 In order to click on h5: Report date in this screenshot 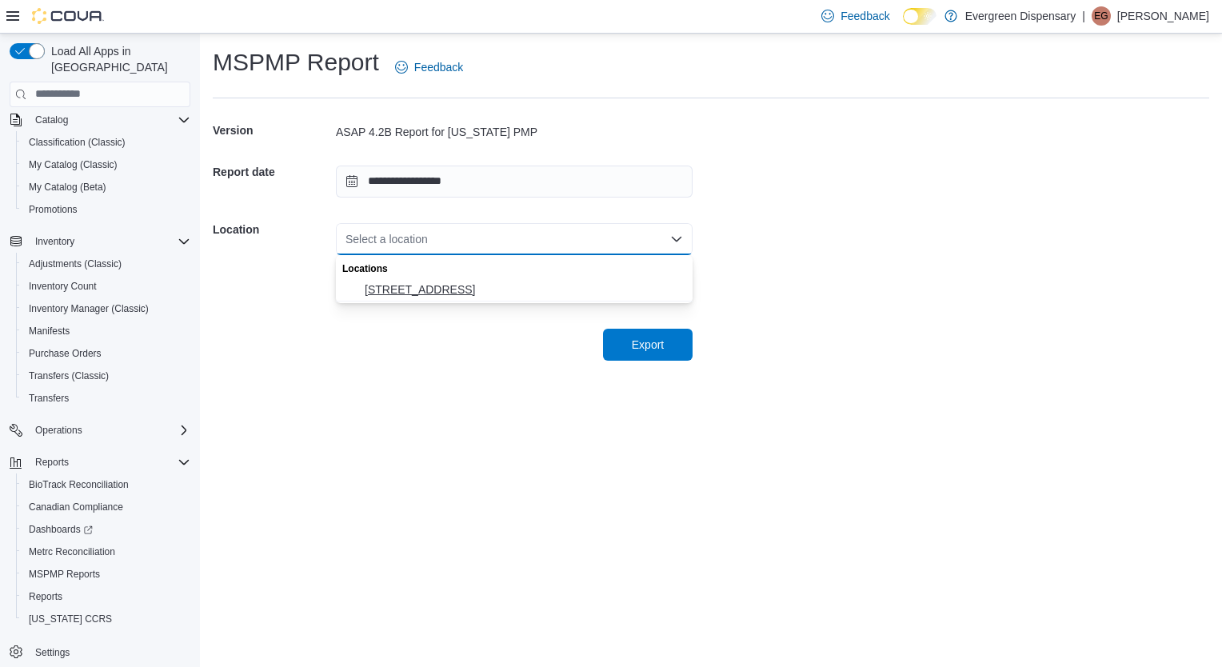, I will do `click(273, 172)`.